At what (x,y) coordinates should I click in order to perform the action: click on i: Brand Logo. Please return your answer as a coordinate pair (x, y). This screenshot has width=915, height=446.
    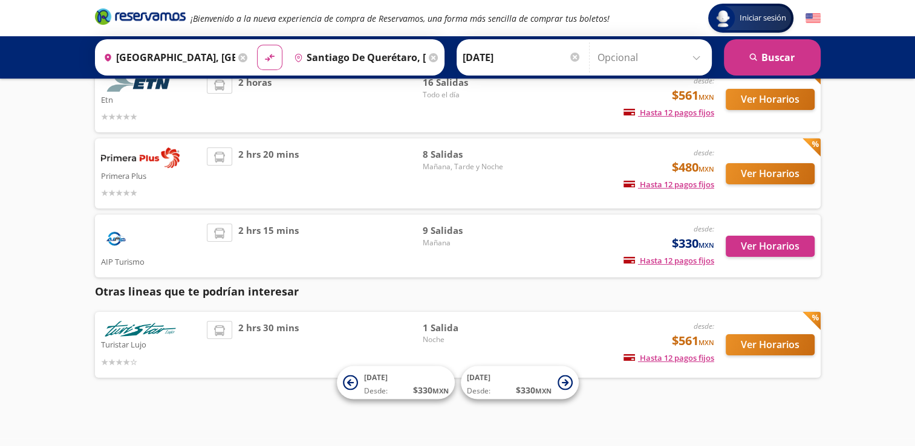
    Looking at the image, I should click on (140, 16).